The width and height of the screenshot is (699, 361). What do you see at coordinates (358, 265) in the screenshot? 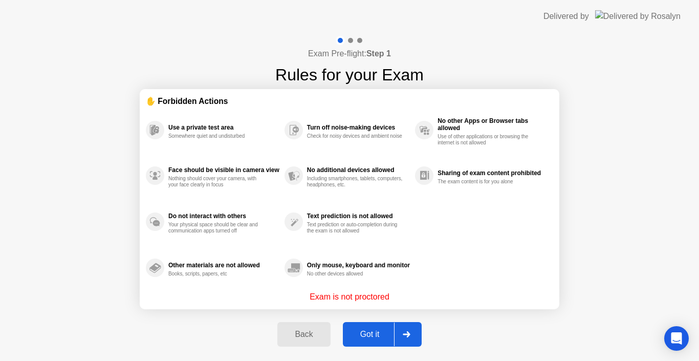
I see `div: Only mouse, keyboard and monitor` at bounding box center [358, 265].